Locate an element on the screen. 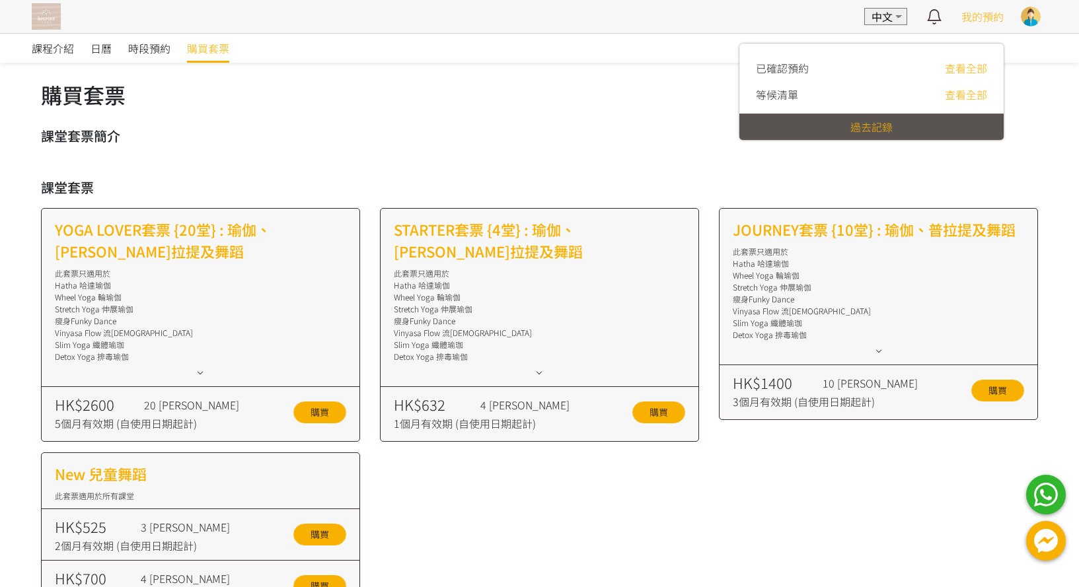  h3: 課堂套票簡介 is located at coordinates (540, 136).